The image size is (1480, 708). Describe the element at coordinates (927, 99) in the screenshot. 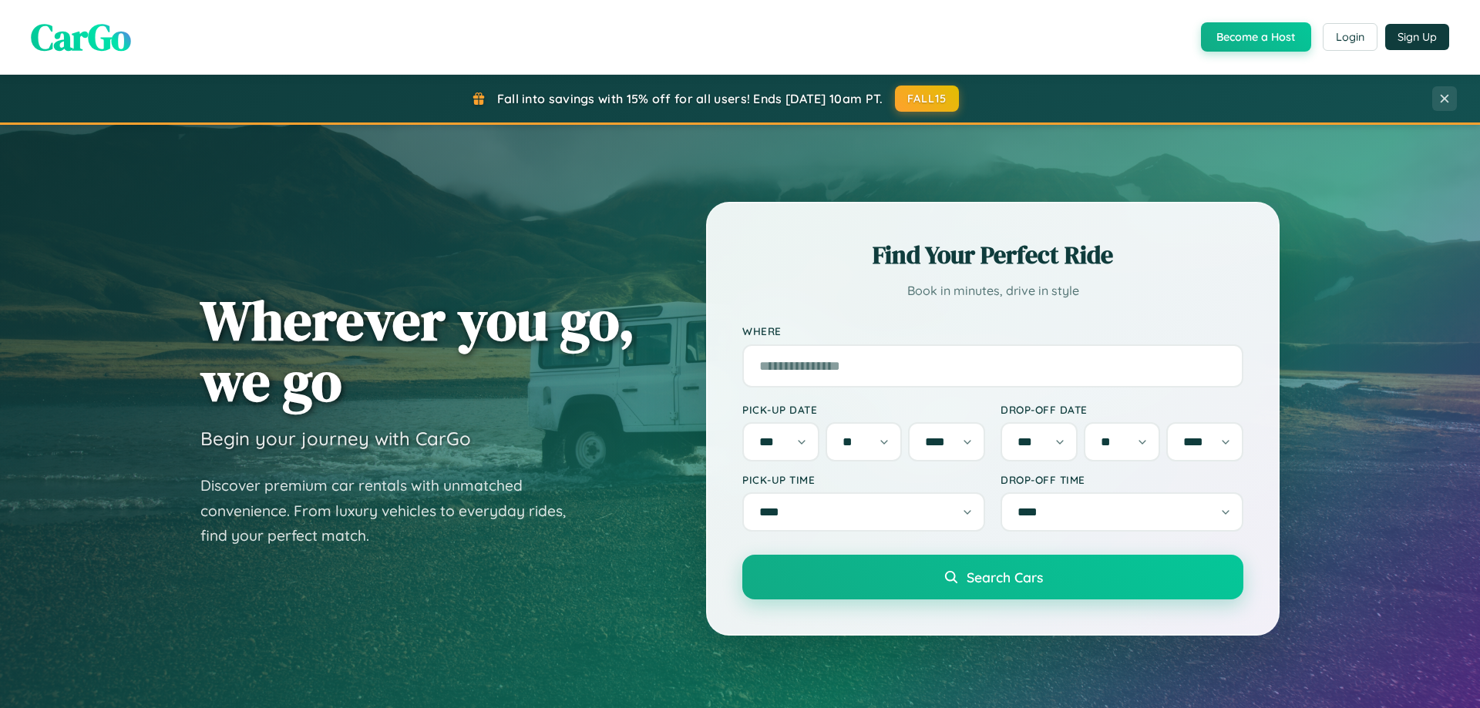

I see `button: FALL15` at that location.